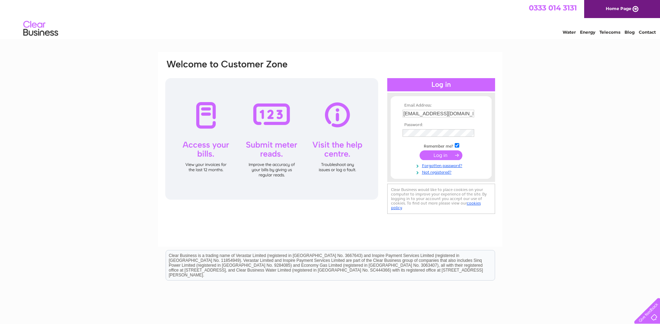  I want to click on a: Forgotten password?, so click(442, 165).